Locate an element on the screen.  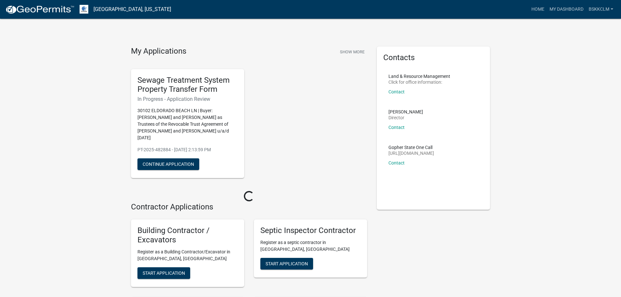
h6: In Progress - Application Review is located at coordinates (188, 99).